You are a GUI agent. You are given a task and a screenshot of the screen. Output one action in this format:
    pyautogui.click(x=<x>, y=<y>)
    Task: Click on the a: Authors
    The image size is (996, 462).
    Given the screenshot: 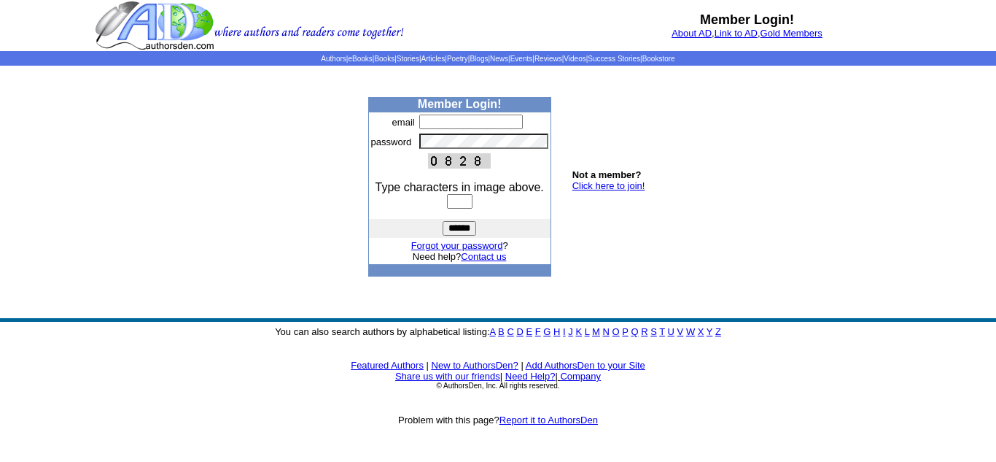 What is the action you would take?
    pyautogui.click(x=333, y=58)
    